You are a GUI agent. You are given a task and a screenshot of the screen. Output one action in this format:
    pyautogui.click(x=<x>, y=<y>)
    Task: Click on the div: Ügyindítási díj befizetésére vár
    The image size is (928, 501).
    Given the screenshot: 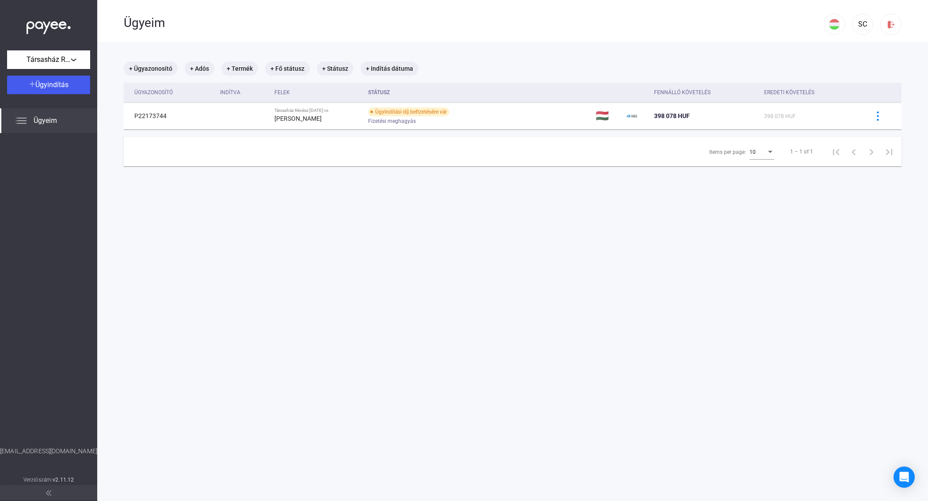 What is the action you would take?
    pyautogui.click(x=409, y=112)
    